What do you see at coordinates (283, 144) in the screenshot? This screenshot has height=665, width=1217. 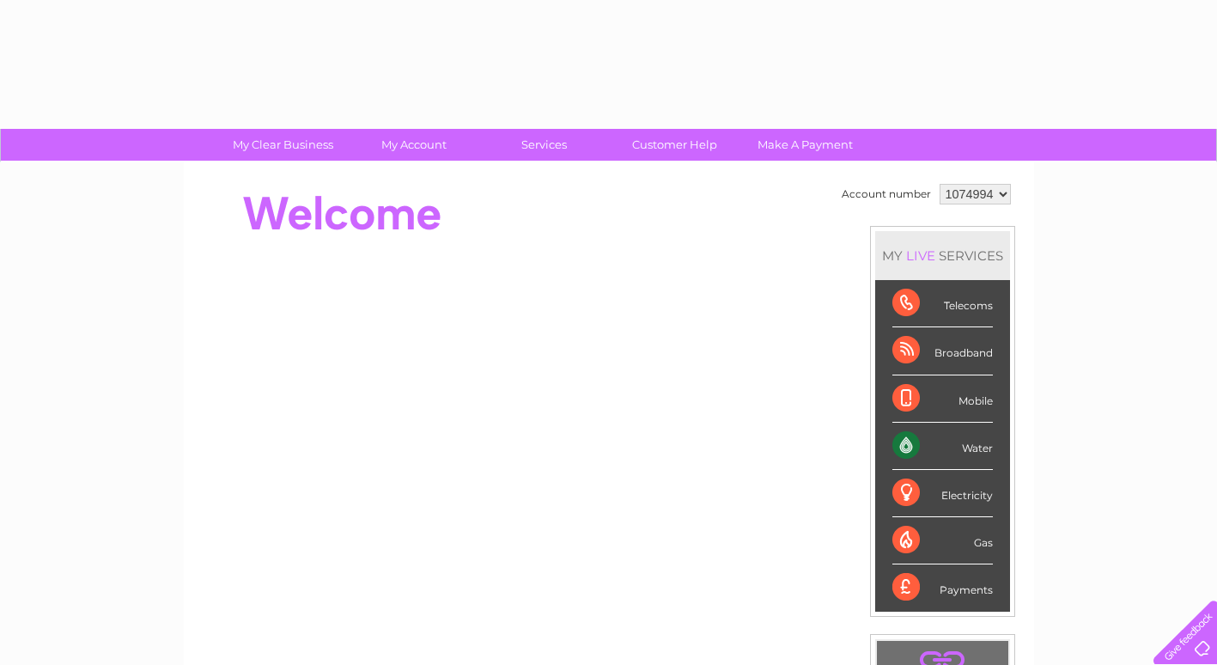 I see `a: My Clear Business` at bounding box center [283, 144].